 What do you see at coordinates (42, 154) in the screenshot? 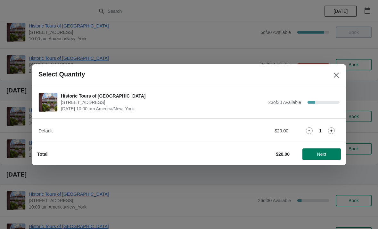
I see `strong: Total` at bounding box center [42, 154].